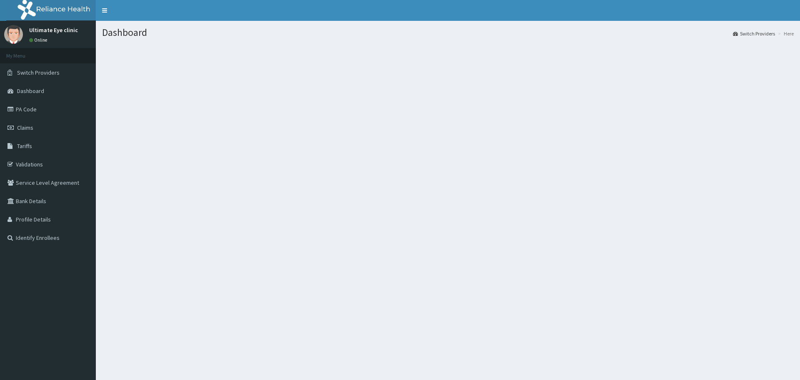 This screenshot has height=380, width=800. What do you see at coordinates (53, 30) in the screenshot?
I see `p: Ultimate Eye clinic` at bounding box center [53, 30].